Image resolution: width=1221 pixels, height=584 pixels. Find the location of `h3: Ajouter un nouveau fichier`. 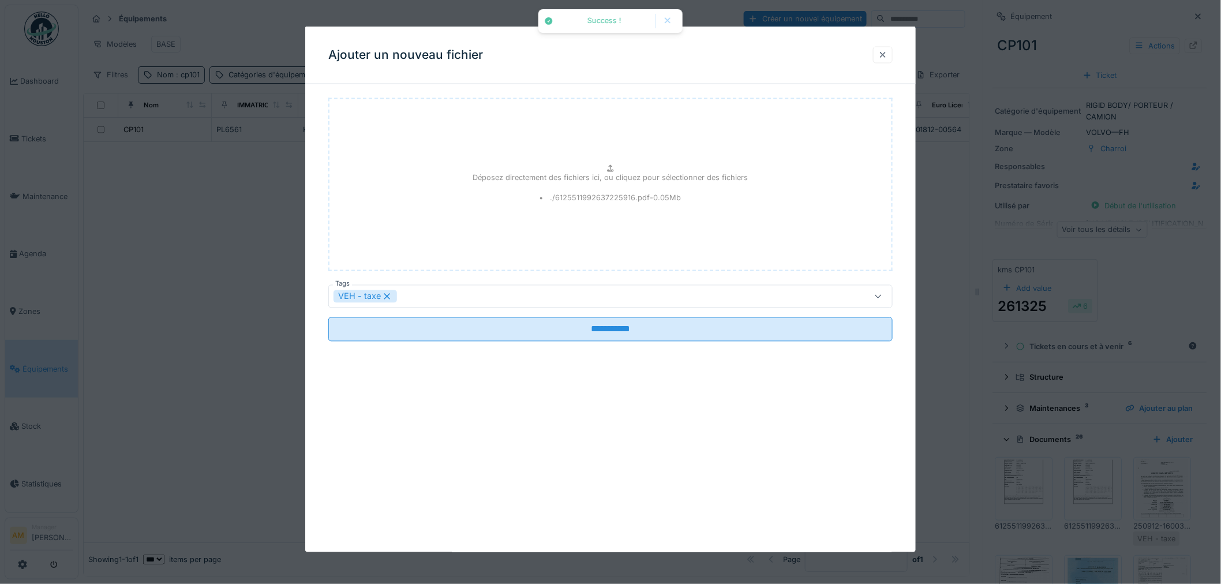

h3: Ajouter un nouveau fichier is located at coordinates (406, 55).